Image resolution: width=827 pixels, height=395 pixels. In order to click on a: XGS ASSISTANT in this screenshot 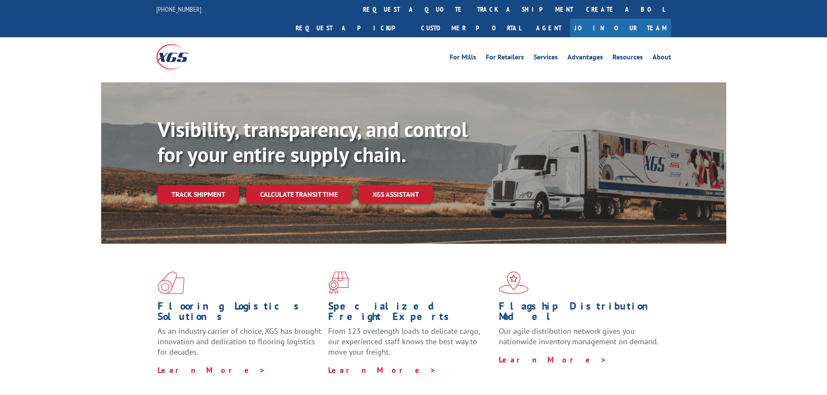, I will do `click(395, 194)`.